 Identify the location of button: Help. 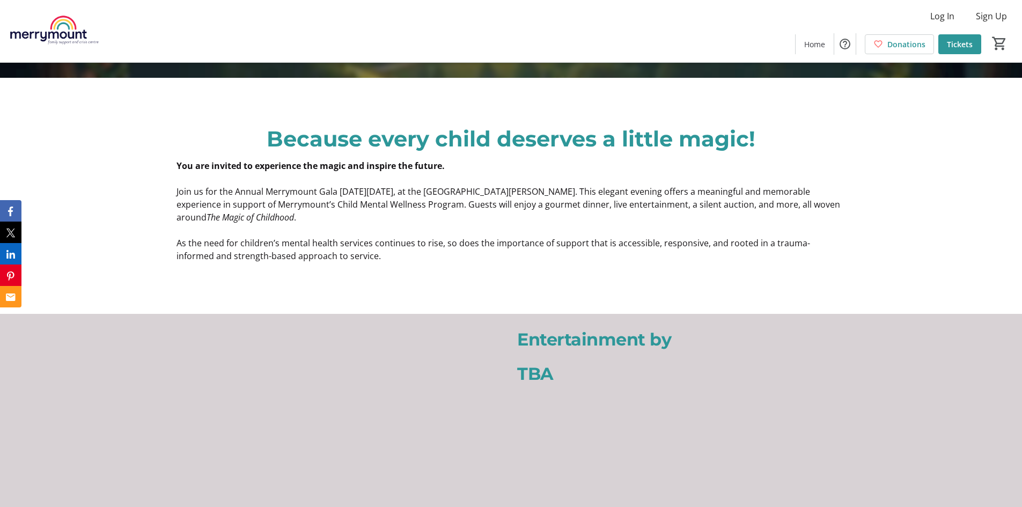
(845, 44).